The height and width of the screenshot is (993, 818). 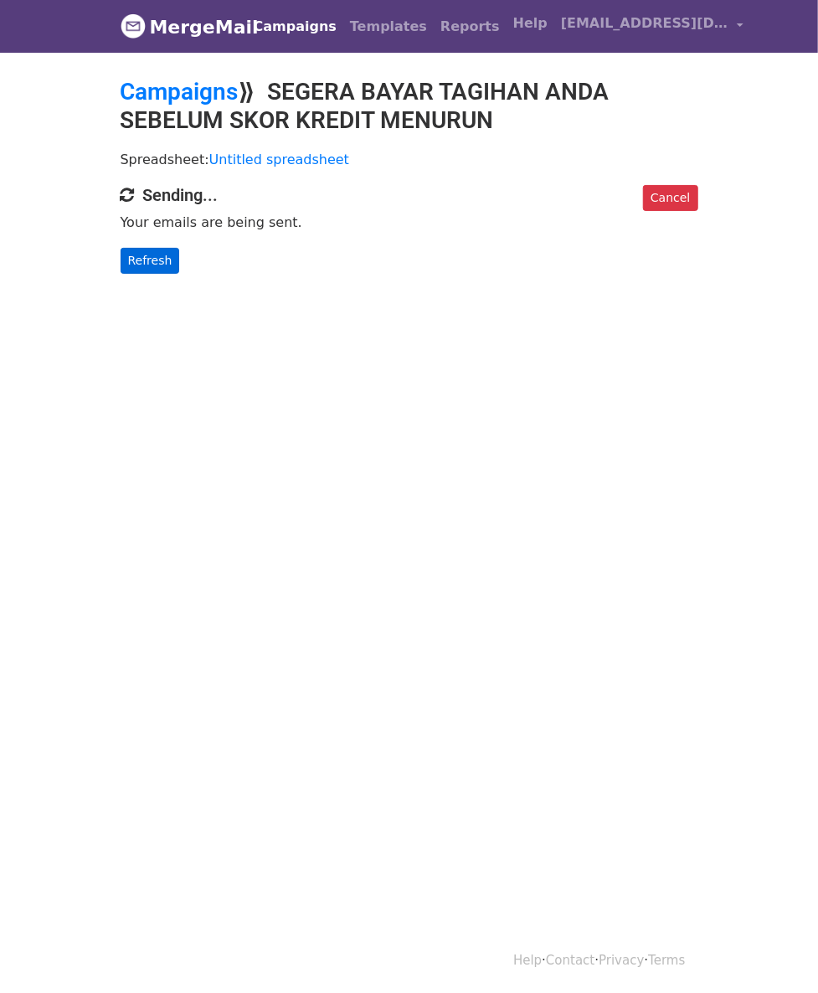 What do you see at coordinates (409, 159) in the screenshot?
I see `p: Spreadsheet:` at bounding box center [409, 159].